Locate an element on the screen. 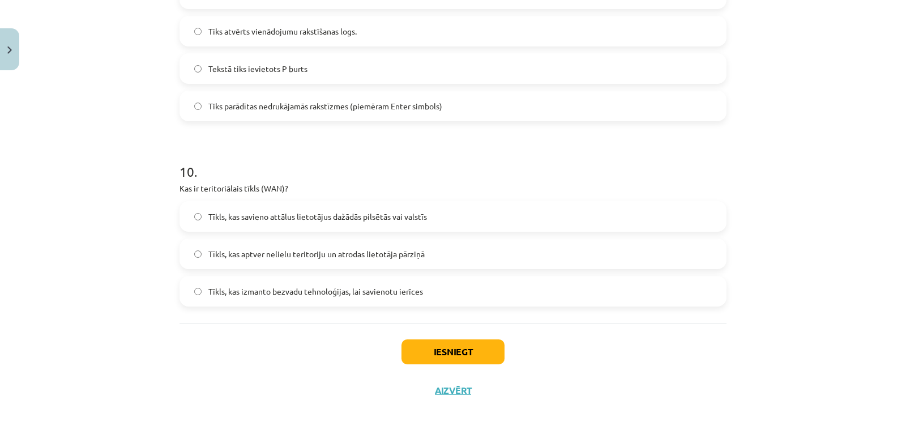 This screenshot has width=906, height=438. input: Tiks parādītas nedrukājamās rakstīzmes (piemēram Enter simbols) is located at coordinates (198, 106).